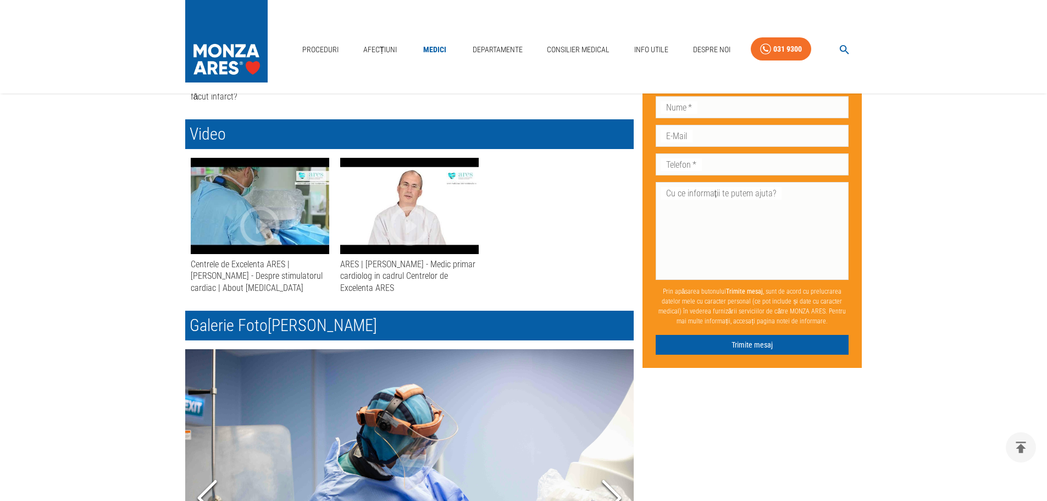 This screenshot has width=1047, height=501. Describe the element at coordinates (753, 344) in the screenshot. I see `button: Trimite mesaj` at that location.